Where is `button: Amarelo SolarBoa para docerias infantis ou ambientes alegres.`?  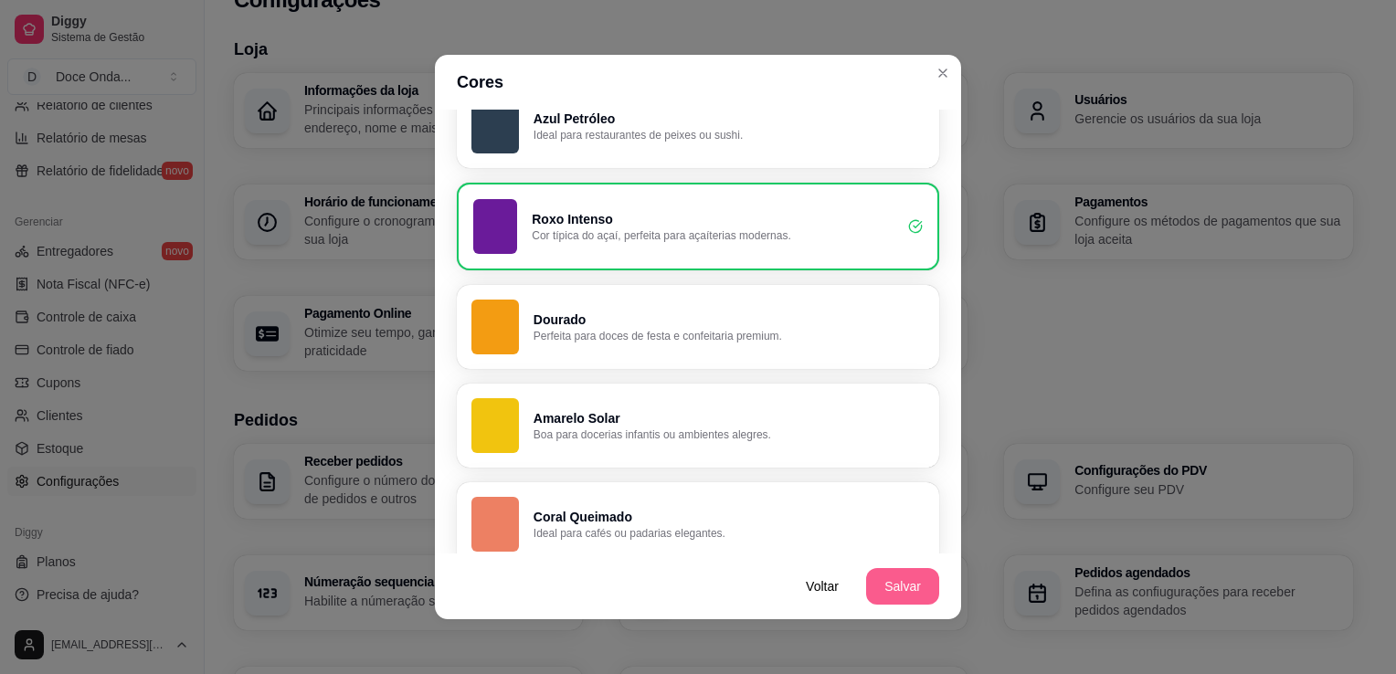
button: Amarelo SolarBoa para docerias infantis ou ambientes alegres. is located at coordinates (698, 426).